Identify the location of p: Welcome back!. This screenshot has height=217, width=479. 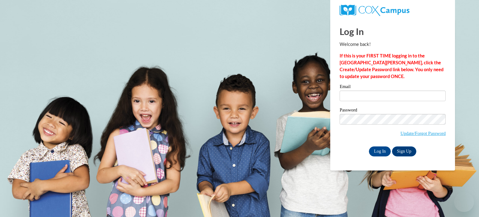
(392, 44).